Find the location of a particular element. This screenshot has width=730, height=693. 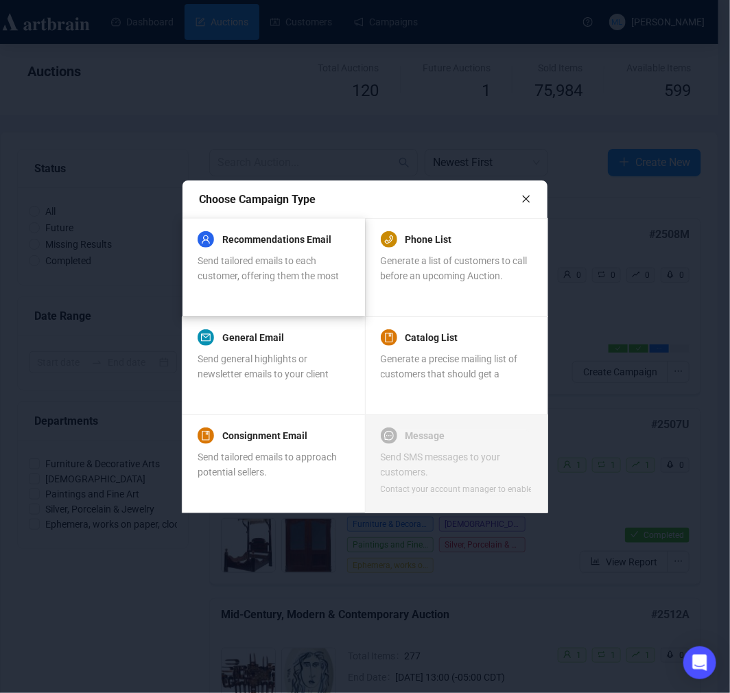

span: close is located at coordinates (526, 199).